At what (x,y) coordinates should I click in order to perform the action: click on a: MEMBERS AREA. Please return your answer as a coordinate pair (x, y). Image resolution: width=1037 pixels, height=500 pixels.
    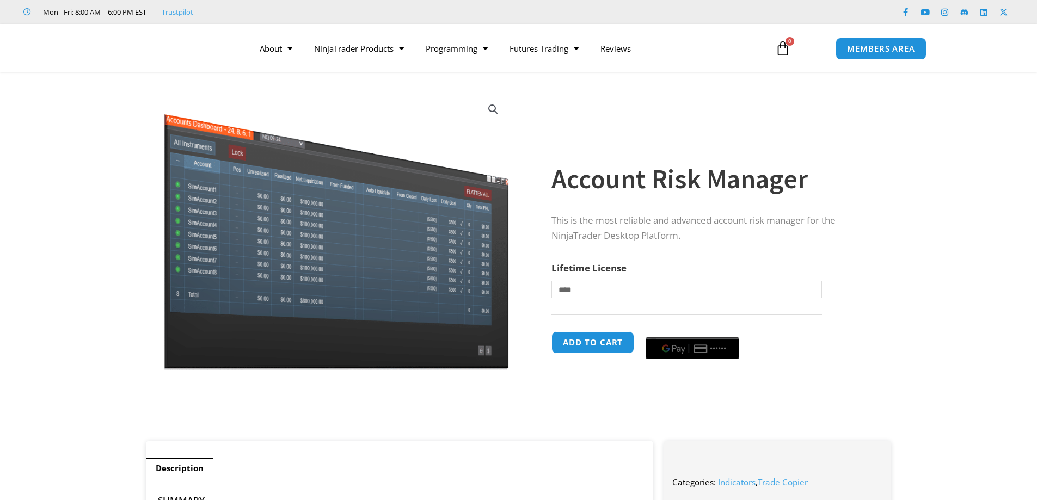
    Looking at the image, I should click on (881, 48).